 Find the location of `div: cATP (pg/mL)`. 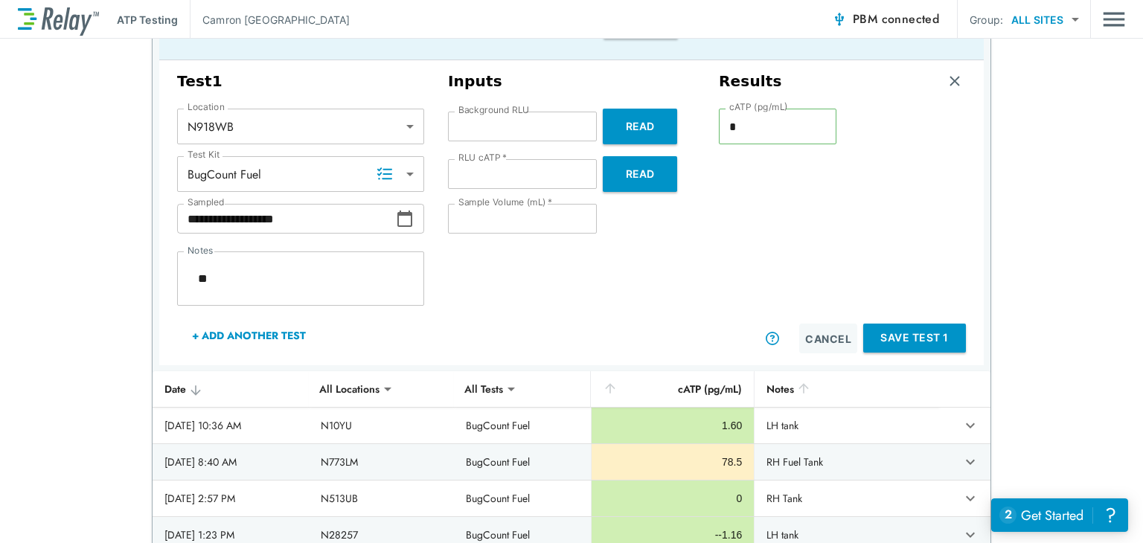

div: cATP (pg/mL) is located at coordinates (672, 389).